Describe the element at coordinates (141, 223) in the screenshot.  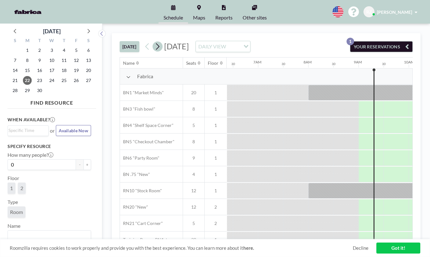
I see `span: RN21 "Cart Corner"` at that location.